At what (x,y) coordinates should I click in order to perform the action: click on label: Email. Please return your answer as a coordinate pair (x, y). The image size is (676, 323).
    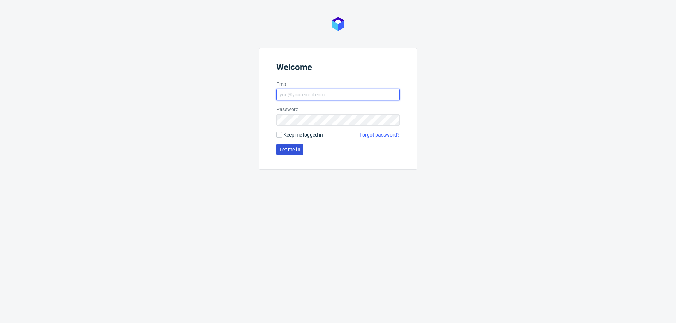
    Looking at the image, I should click on (338, 84).